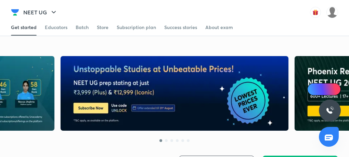 This screenshot has width=349, height=157. What do you see at coordinates (82, 27) in the screenshot?
I see `a: Batch` at bounding box center [82, 27].